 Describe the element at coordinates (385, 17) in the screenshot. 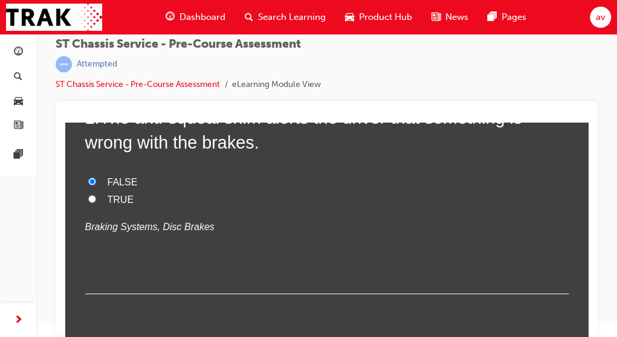

I see `span: Product Hub` at that location.